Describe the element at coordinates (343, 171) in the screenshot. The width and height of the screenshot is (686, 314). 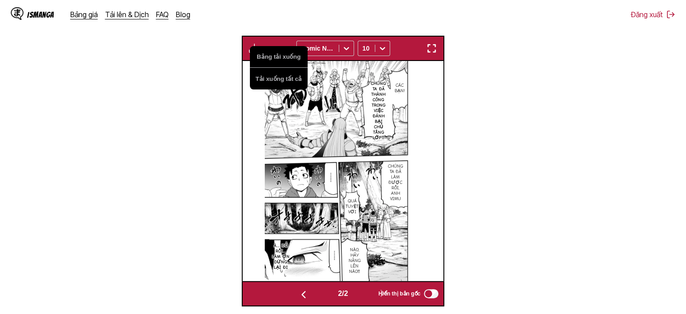
I see `img: Manga Panel` at that location.